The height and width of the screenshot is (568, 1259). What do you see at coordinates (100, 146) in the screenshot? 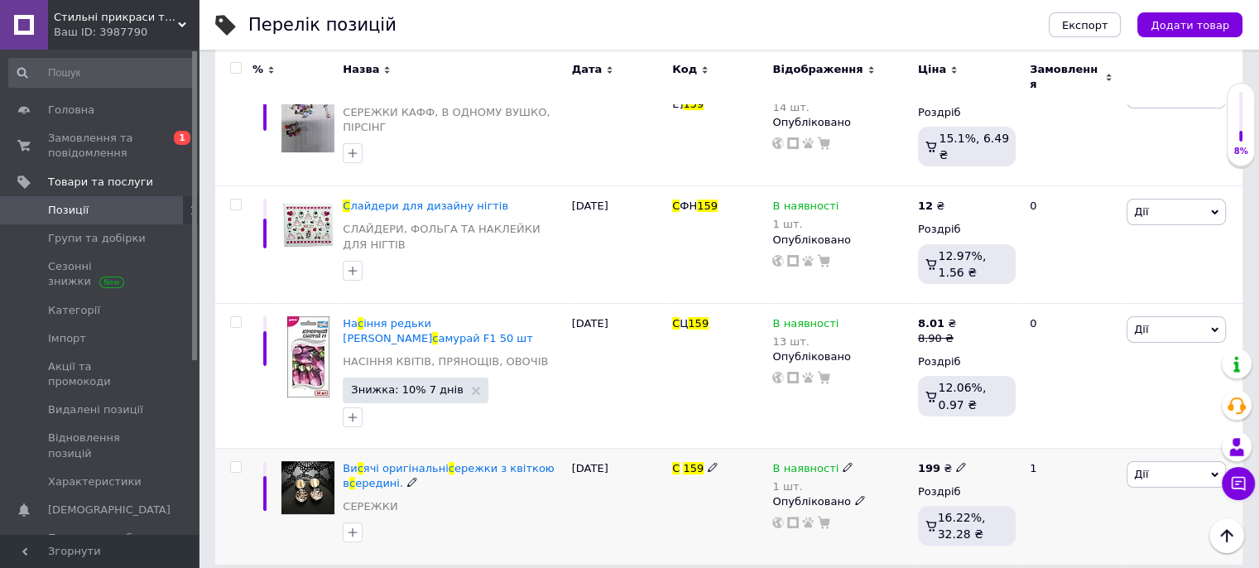
I see `span: Замовлення та повідомлення` at bounding box center [100, 146].